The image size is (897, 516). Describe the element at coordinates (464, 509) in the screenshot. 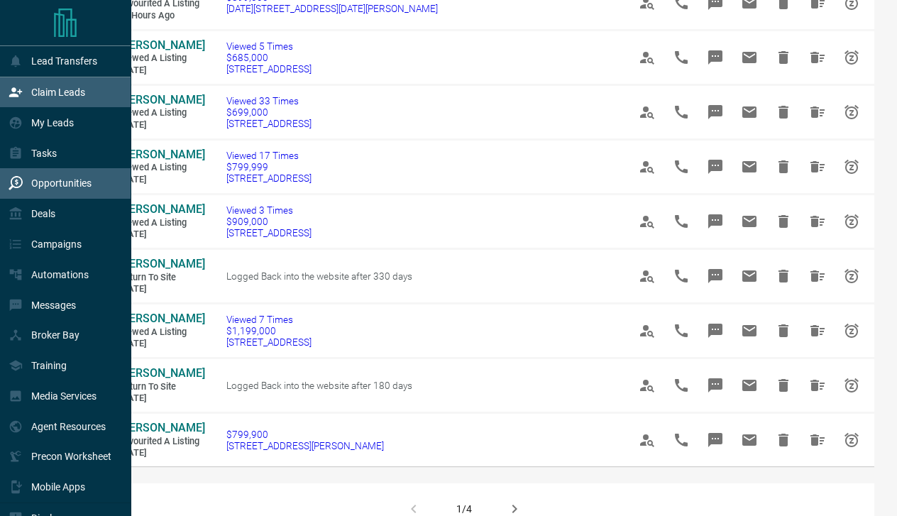

I see `div: 1/4` at that location.